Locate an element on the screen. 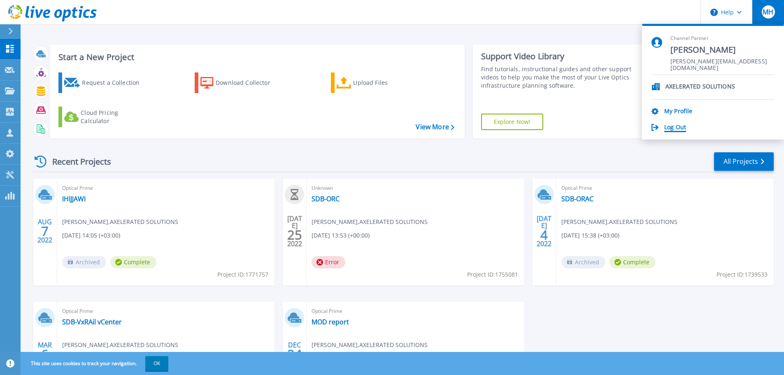 This screenshot has width=784, height=375. a: SDB-ORC is located at coordinates (326, 199).